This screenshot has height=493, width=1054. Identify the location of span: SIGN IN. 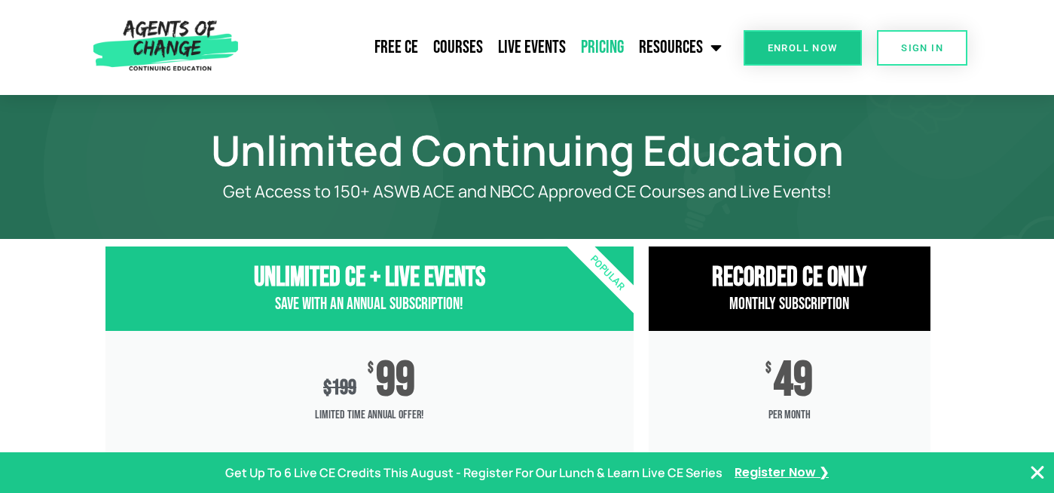
(922, 47).